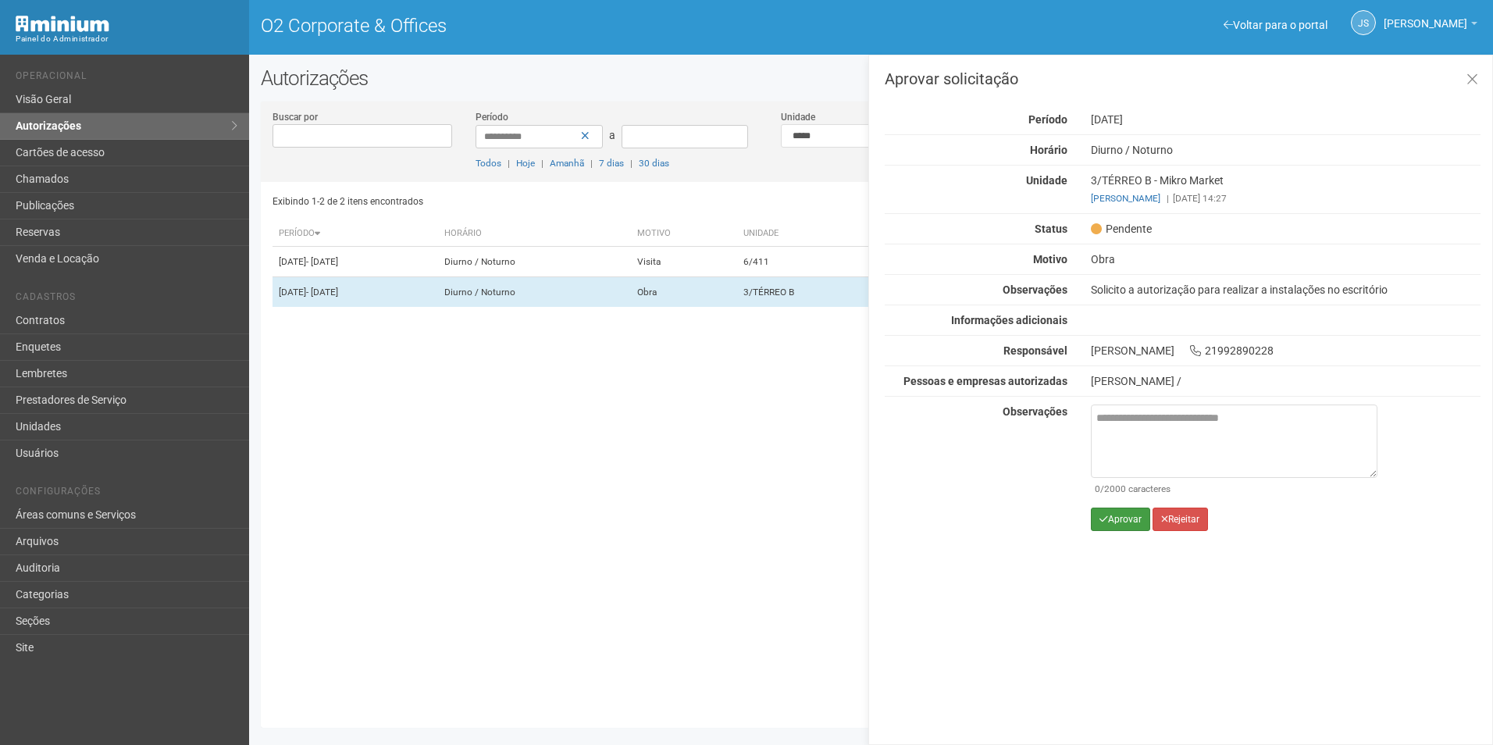 This screenshot has width=1493, height=745. Describe the element at coordinates (798, 117) in the screenshot. I see `label: Unidade` at that location.